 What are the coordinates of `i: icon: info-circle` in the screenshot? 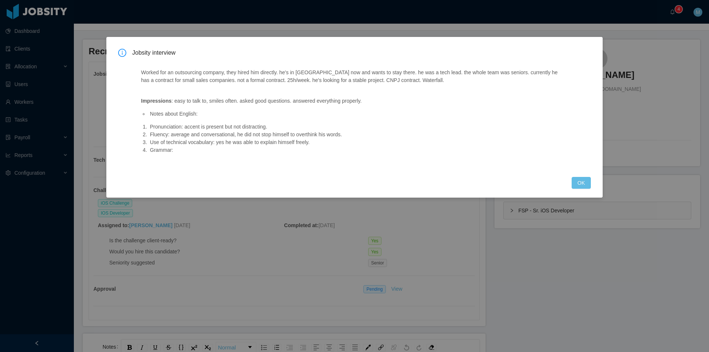 It's located at (122, 53).